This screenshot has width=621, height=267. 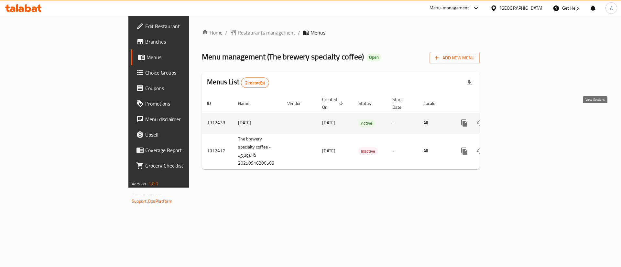 I want to click on td: The brewery specialty coffee - ذا برويري, 20250916200508, so click(x=257, y=151).